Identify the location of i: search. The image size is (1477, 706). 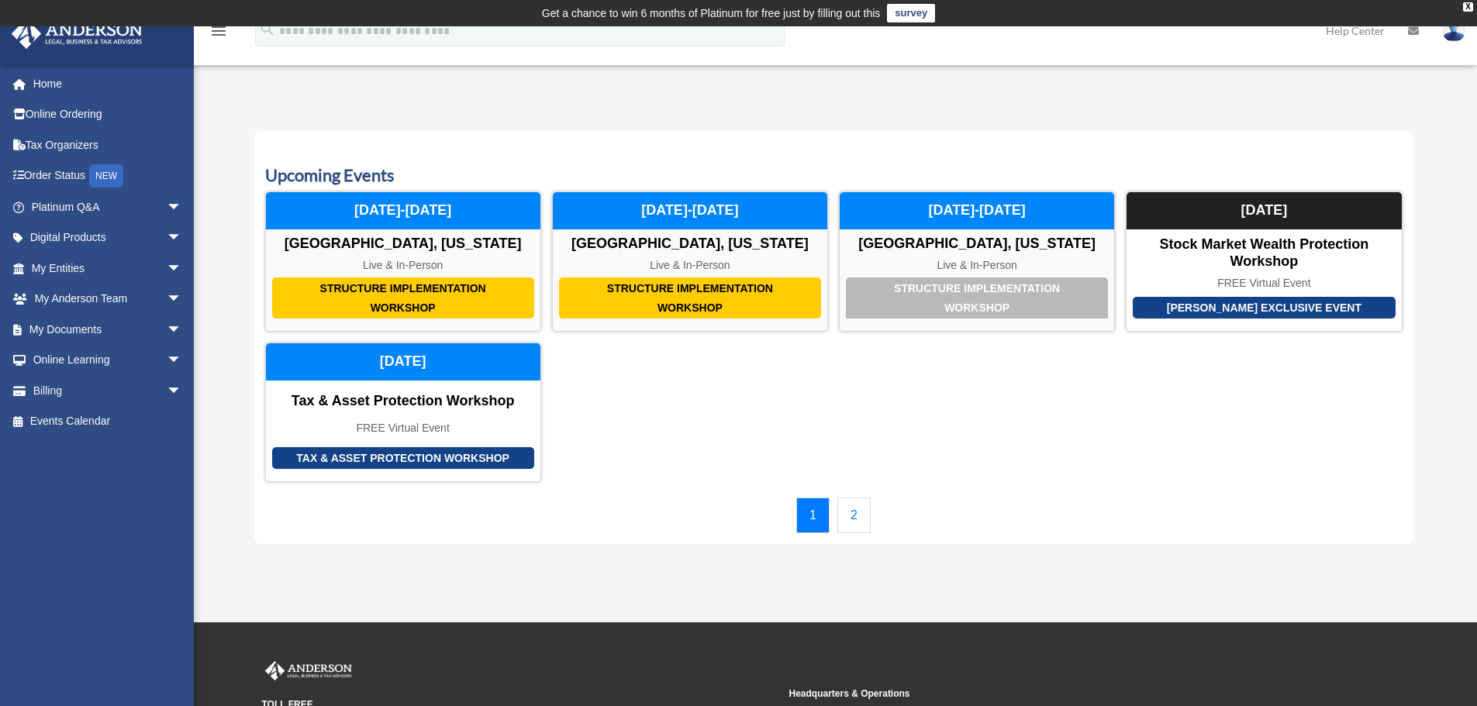
(268, 29).